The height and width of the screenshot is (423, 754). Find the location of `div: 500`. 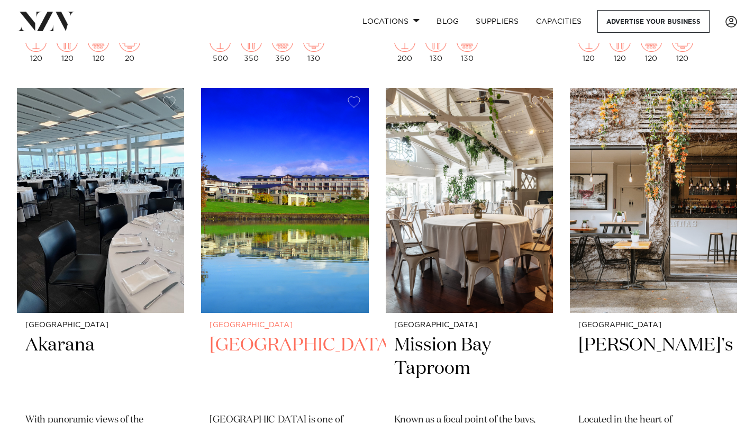

div: 500 is located at coordinates (220, 47).